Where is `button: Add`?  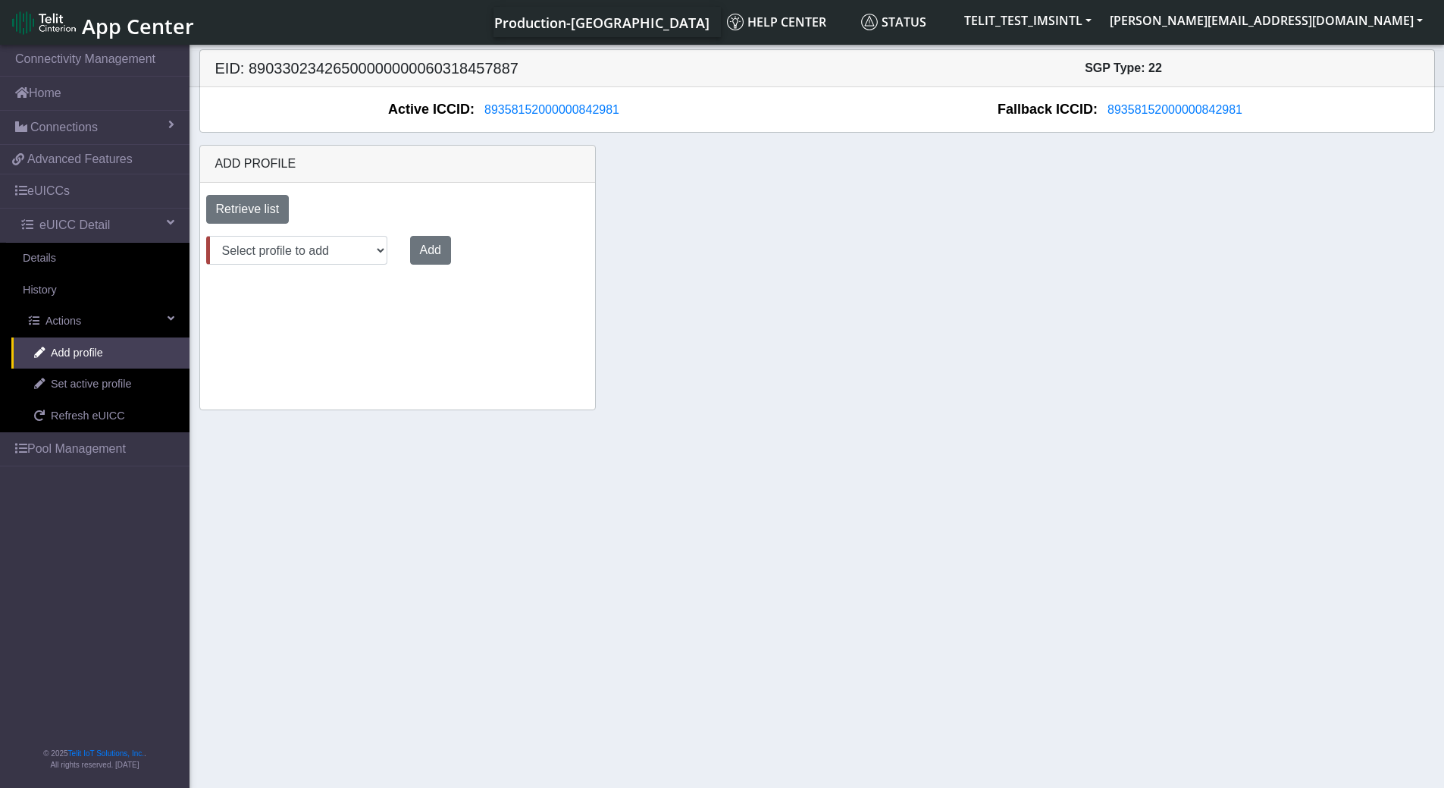
button: Add is located at coordinates (431, 250).